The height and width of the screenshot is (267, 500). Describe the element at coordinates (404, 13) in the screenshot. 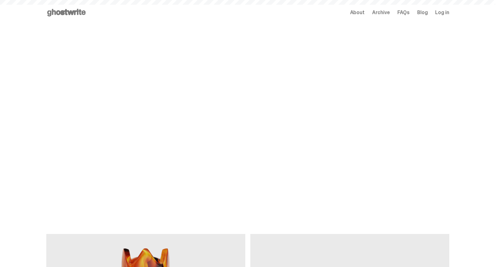

I see `a: FAQs` at that location.